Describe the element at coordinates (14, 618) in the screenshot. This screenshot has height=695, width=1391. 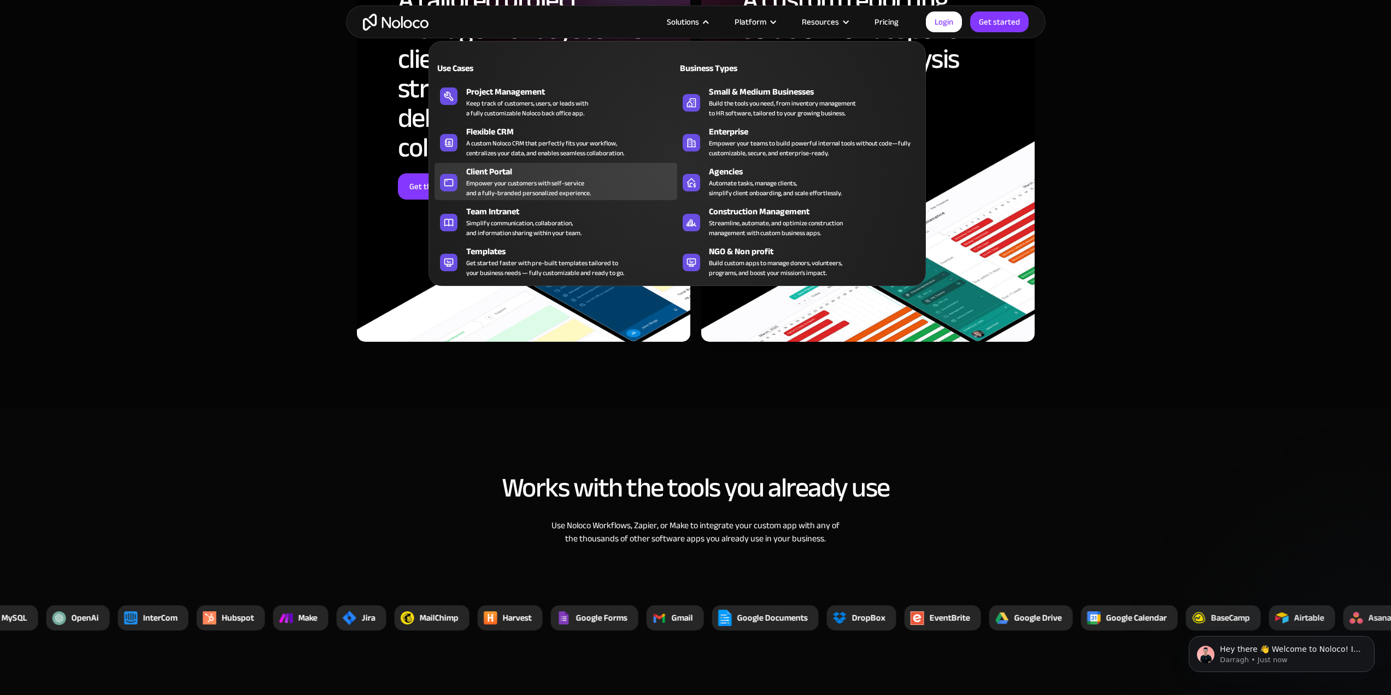
I see `div: MySQL` at that location.